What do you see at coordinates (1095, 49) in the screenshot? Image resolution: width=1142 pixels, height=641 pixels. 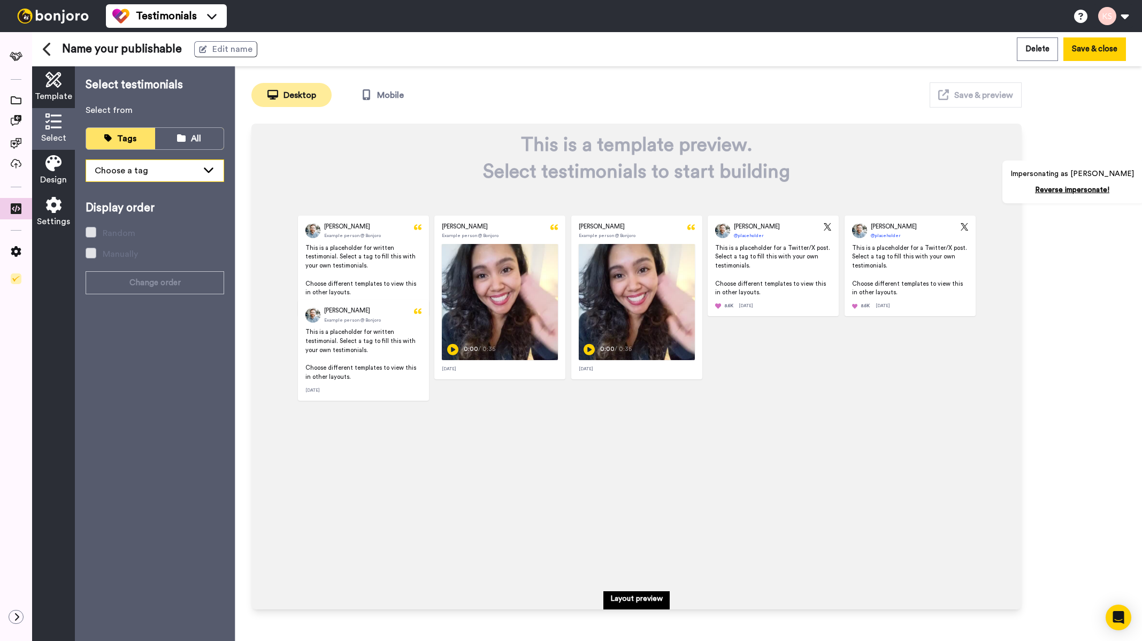 I see `button: Save & close` at bounding box center [1095, 49].